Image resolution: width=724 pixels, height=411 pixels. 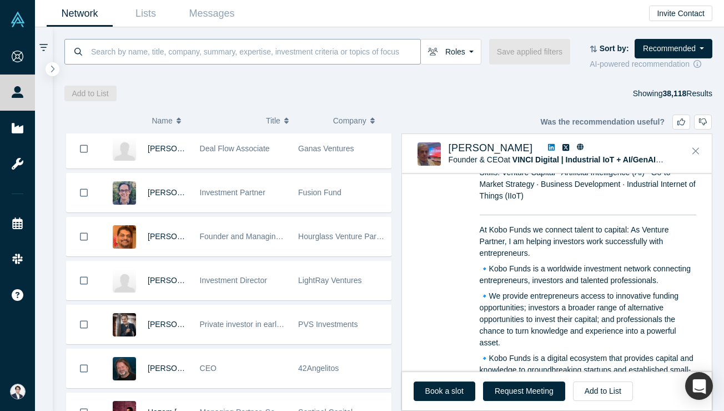 I want to click on span: Investment Partner, so click(x=233, y=192).